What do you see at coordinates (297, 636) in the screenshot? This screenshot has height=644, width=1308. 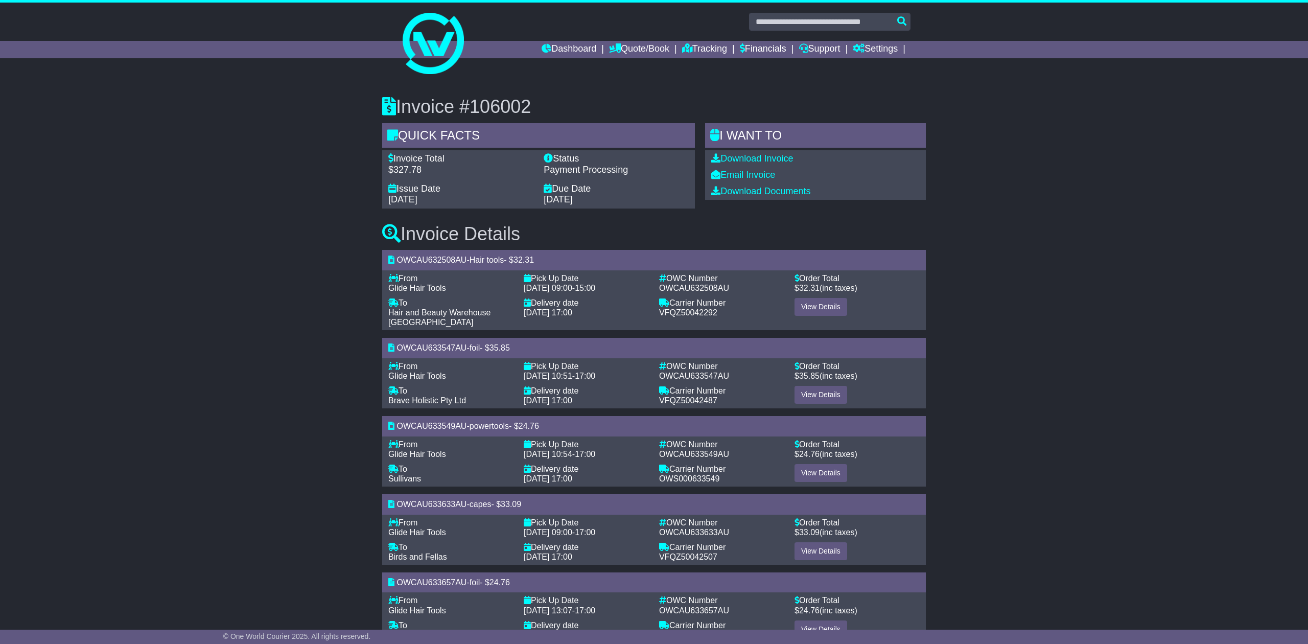 I see `span: © One World Courier 2025. All rights reserved.` at bounding box center [297, 636].